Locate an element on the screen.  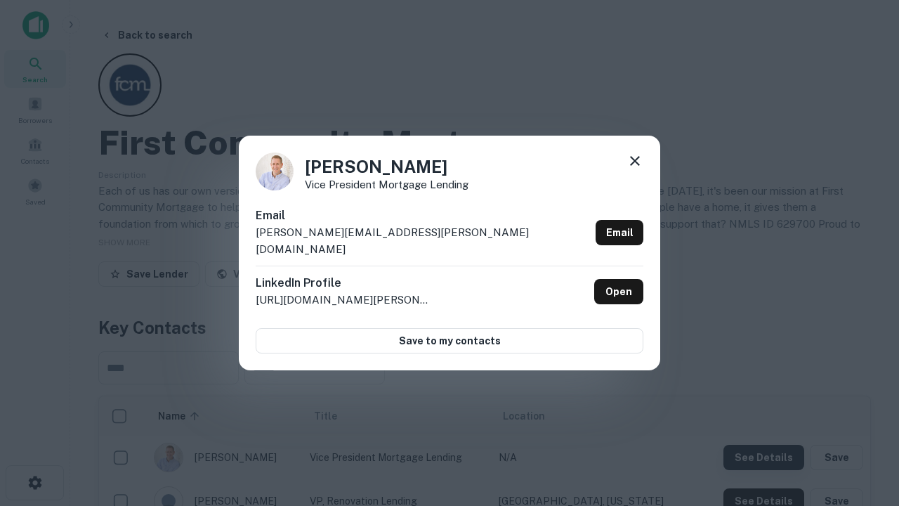
a: Open is located at coordinates (619, 291).